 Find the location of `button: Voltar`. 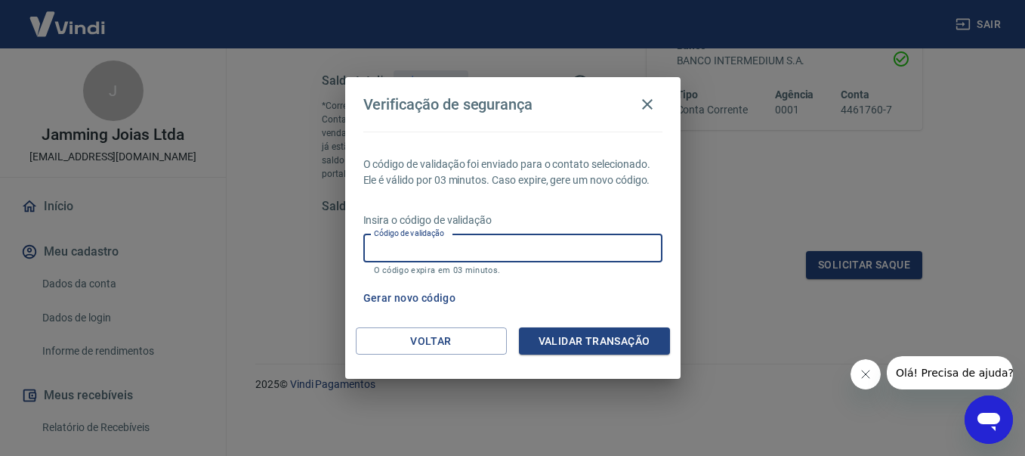

button: Voltar is located at coordinates (432, 341).